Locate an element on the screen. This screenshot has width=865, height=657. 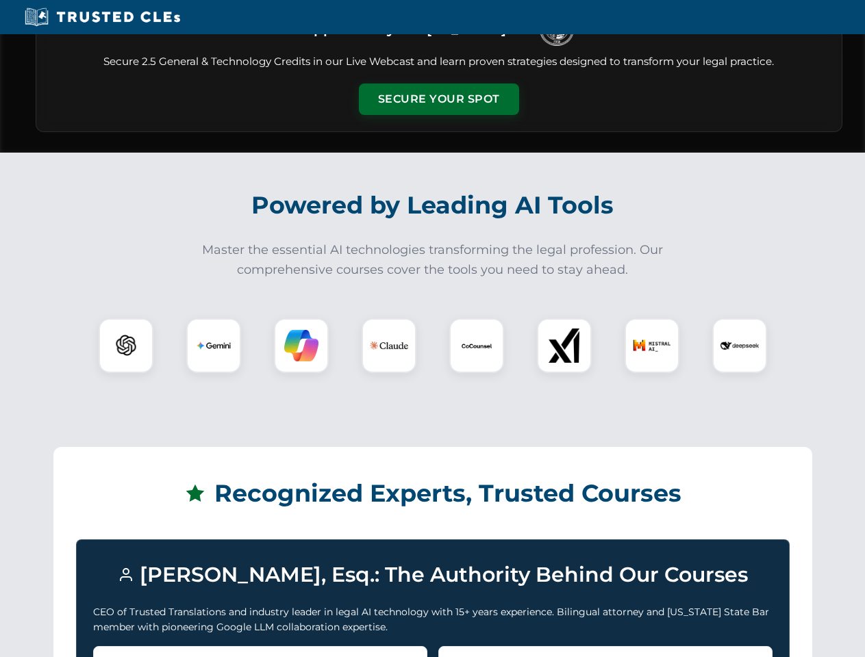
img: DeepSeek Logo is located at coordinates (739, 346).